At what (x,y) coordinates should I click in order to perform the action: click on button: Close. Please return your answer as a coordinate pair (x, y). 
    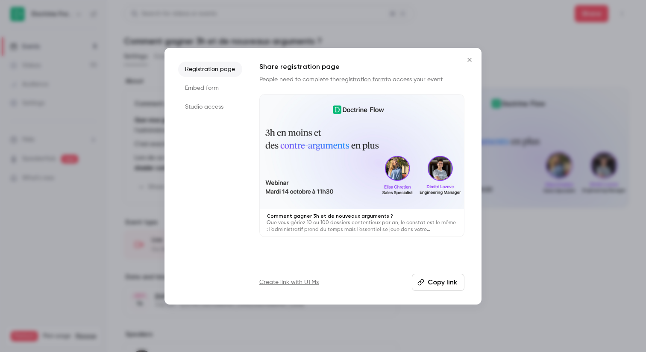
    Looking at the image, I should click on (469, 60).